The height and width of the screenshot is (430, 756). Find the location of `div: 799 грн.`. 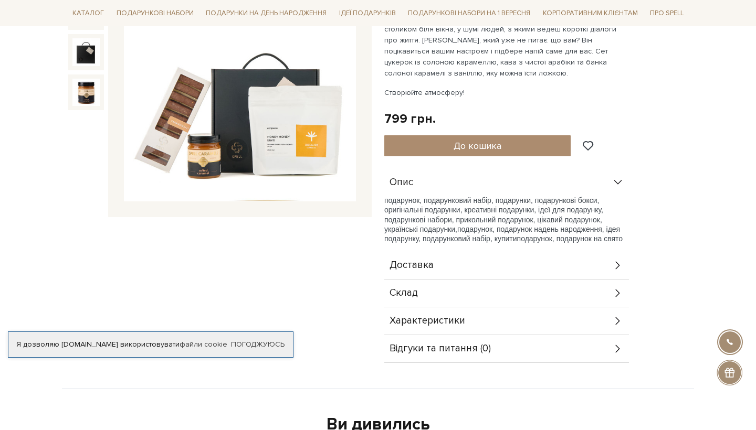

div: 799 грн. is located at coordinates (410, 119).